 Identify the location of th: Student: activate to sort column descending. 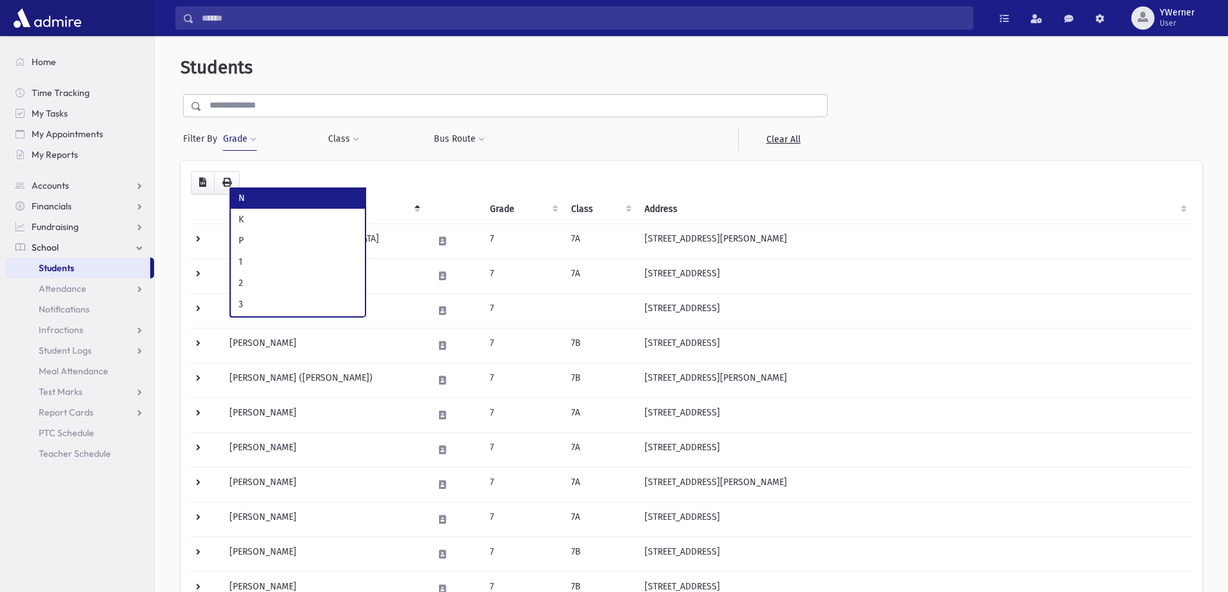
(323, 209).